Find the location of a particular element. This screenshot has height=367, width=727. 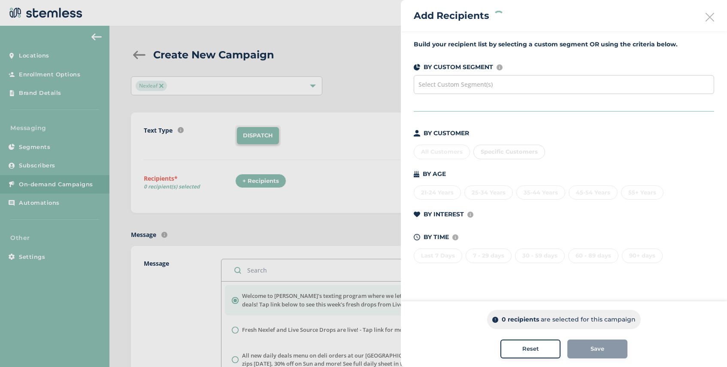

img: icon-cake-93b2a7b5.svg is located at coordinates (416, 174).